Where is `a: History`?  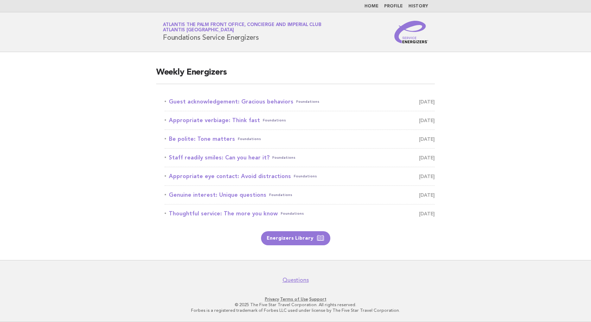
a: History is located at coordinates (418, 6).